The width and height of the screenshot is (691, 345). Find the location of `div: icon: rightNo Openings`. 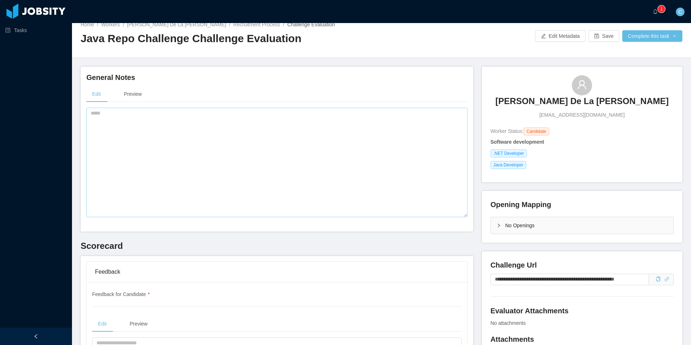

div: icon: rightNo Openings is located at coordinates (582, 225).